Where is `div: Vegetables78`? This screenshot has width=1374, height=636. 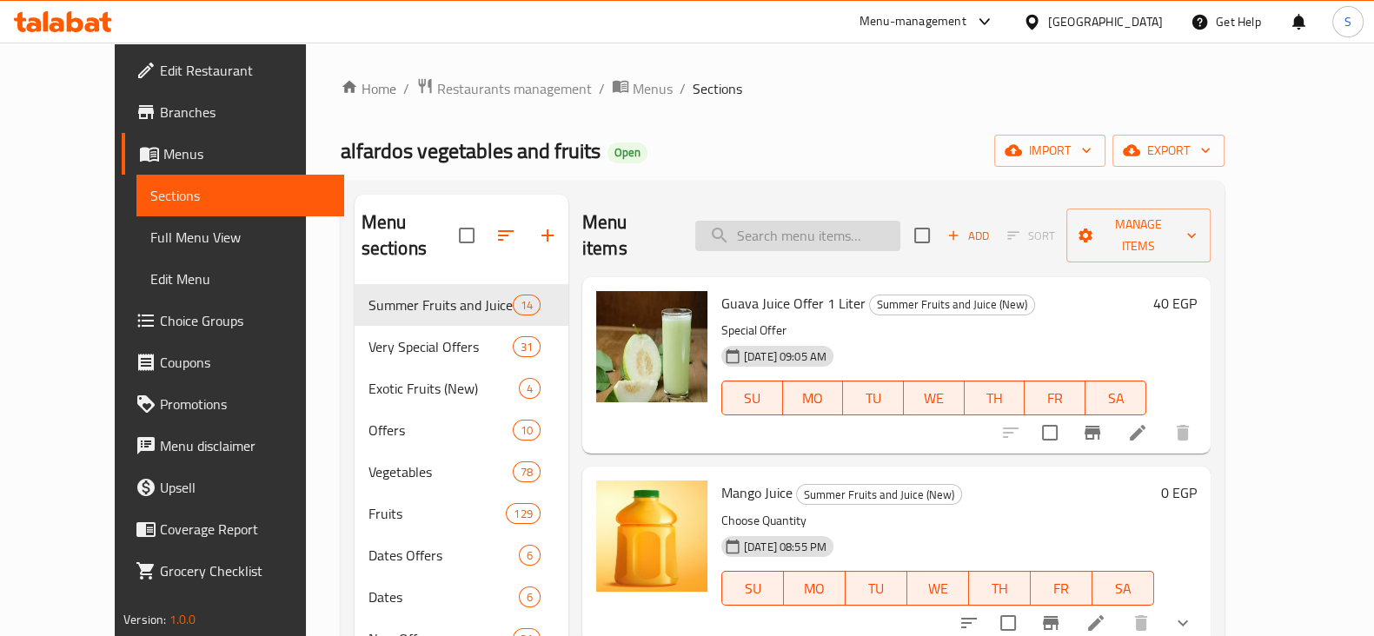
div: Vegetables78 is located at coordinates (462, 472).